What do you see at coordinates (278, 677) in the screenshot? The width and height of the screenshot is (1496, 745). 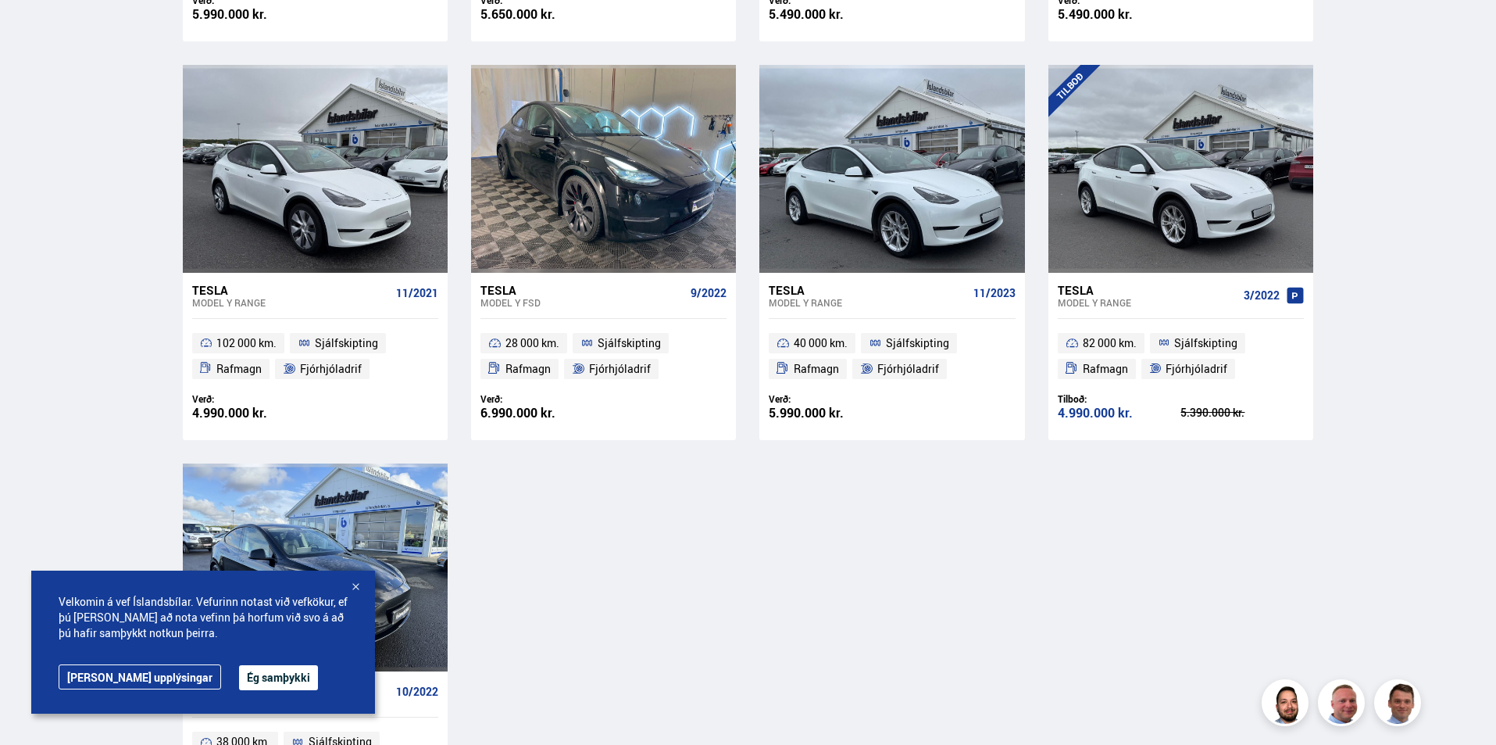 I see `button: Ég samþykki` at bounding box center [278, 677].